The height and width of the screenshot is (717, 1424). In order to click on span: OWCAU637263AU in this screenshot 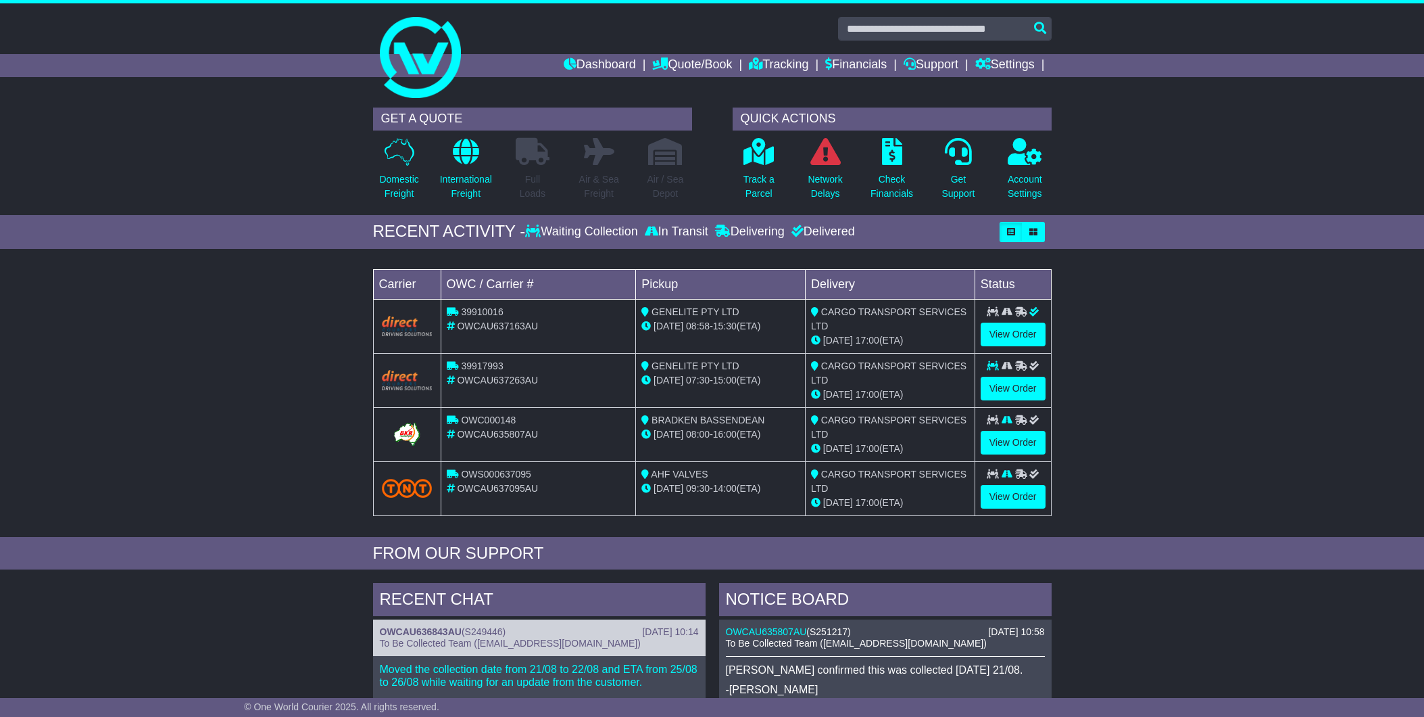, I will do `click(498, 380)`.